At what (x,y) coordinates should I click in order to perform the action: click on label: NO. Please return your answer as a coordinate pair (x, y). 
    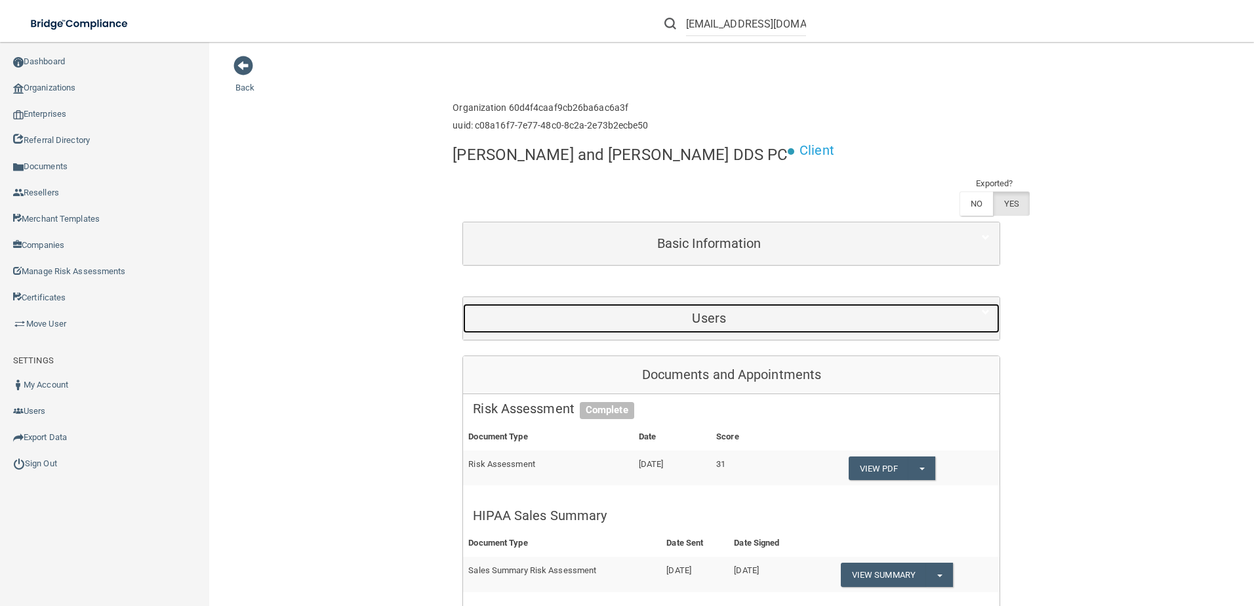
    Looking at the image, I should click on (976, 203).